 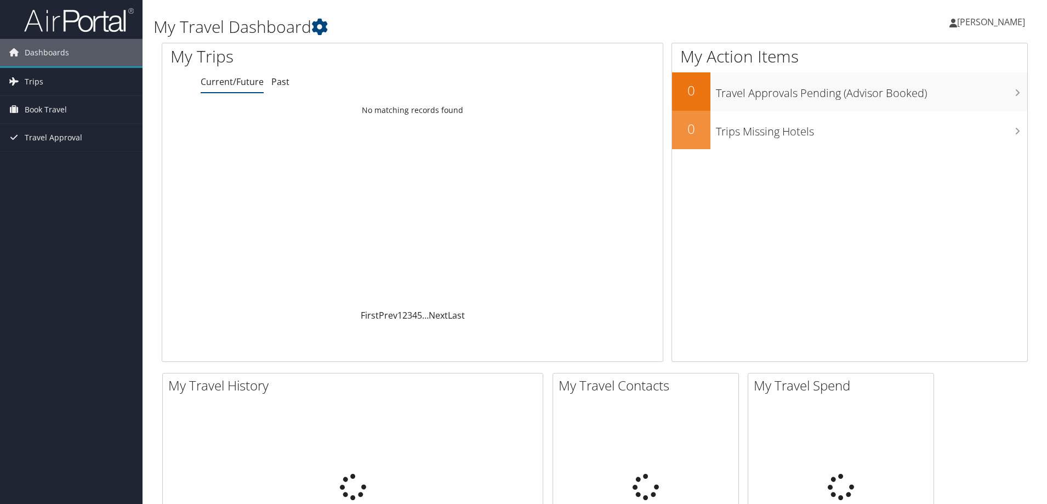 What do you see at coordinates (414, 315) in the screenshot?
I see `a: 4` at bounding box center [414, 315].